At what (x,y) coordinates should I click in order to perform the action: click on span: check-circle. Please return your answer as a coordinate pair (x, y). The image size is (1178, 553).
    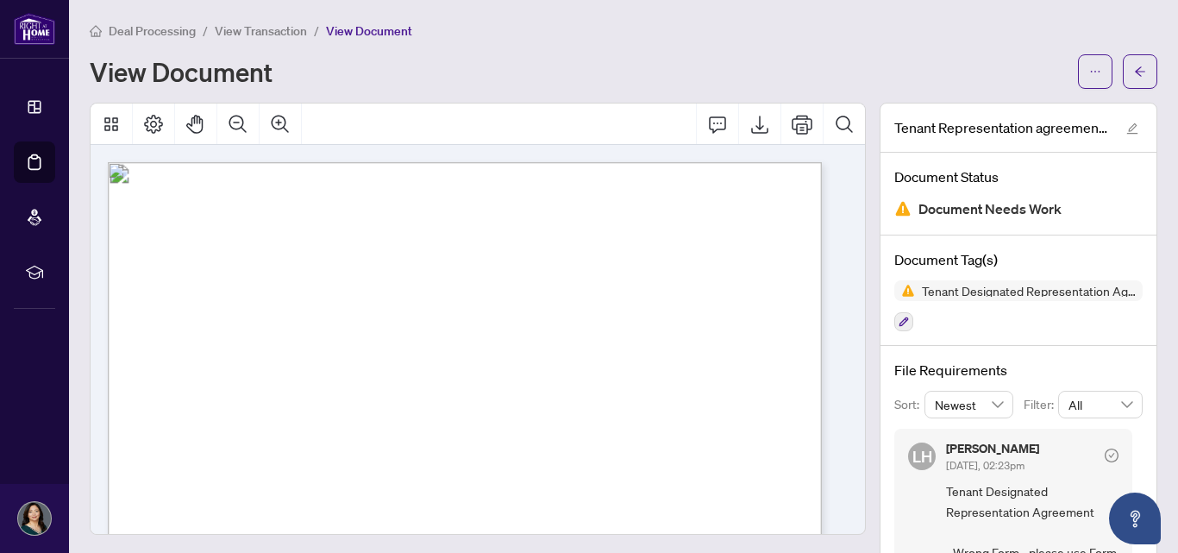
    Looking at the image, I should click on (1112, 455).